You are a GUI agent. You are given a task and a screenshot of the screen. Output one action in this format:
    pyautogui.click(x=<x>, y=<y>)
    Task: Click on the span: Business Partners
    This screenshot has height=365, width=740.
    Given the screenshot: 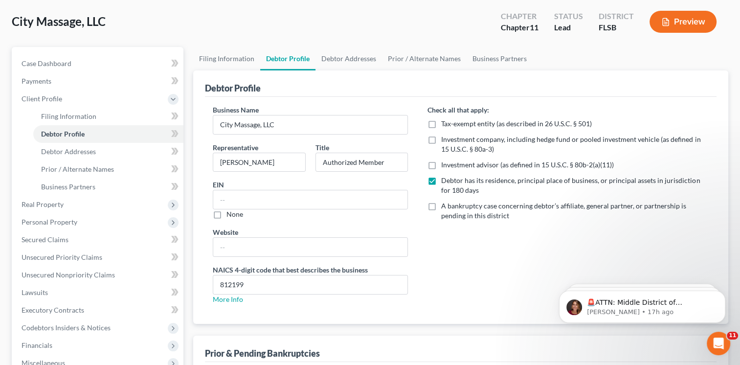 What is the action you would take?
    pyautogui.click(x=68, y=186)
    